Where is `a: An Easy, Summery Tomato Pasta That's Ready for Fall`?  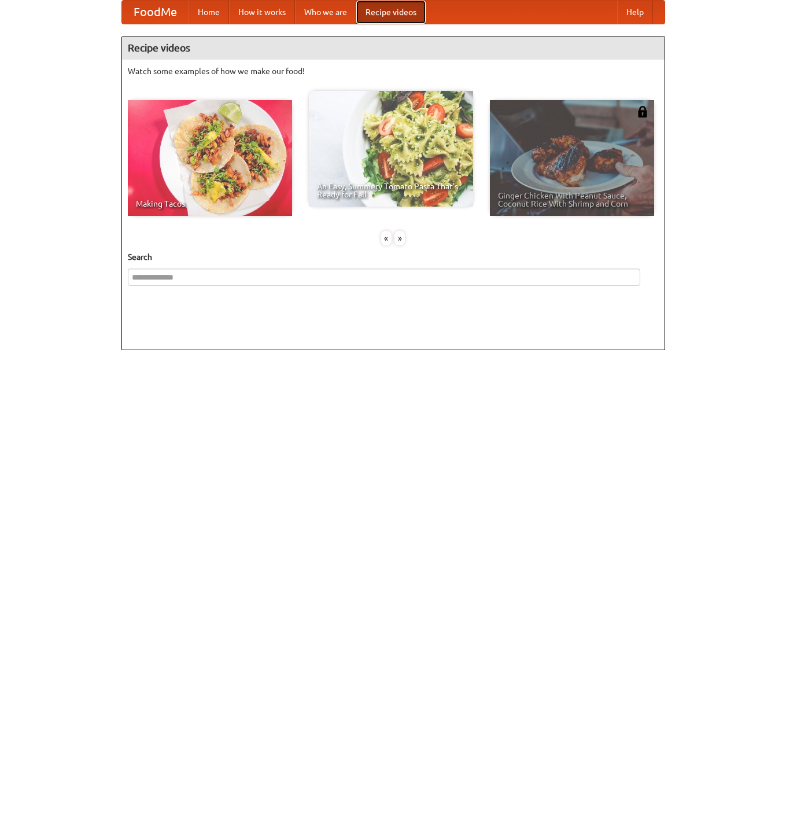 a: An Easy, Summery Tomato Pasta That's Ready for Fall is located at coordinates (391, 149).